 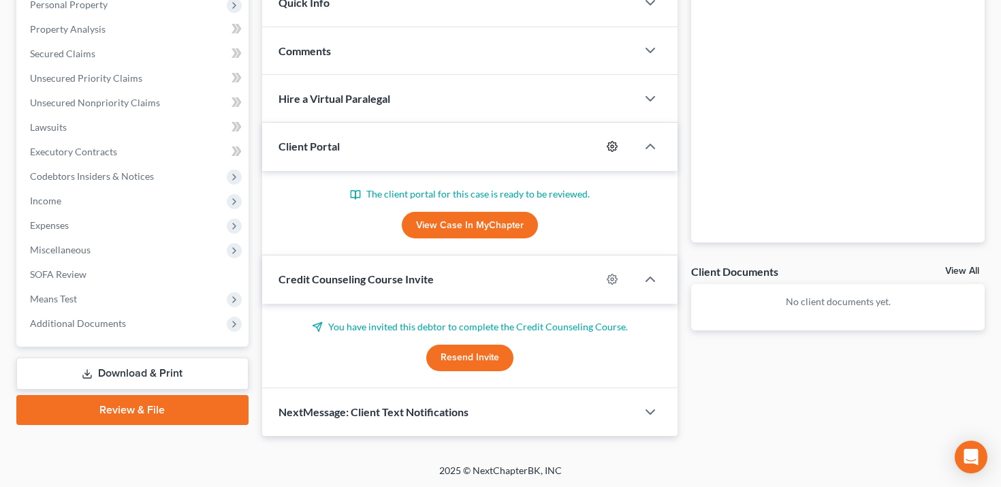 What do you see at coordinates (74, 151) in the screenshot?
I see `span: Executory Contracts` at bounding box center [74, 151].